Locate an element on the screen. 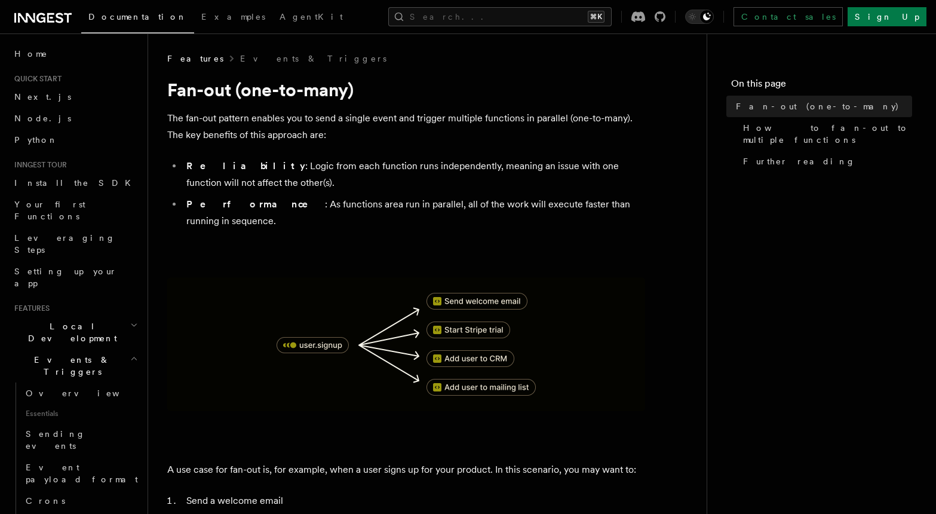 The image size is (936, 514). a: Examples is located at coordinates (233, 18).